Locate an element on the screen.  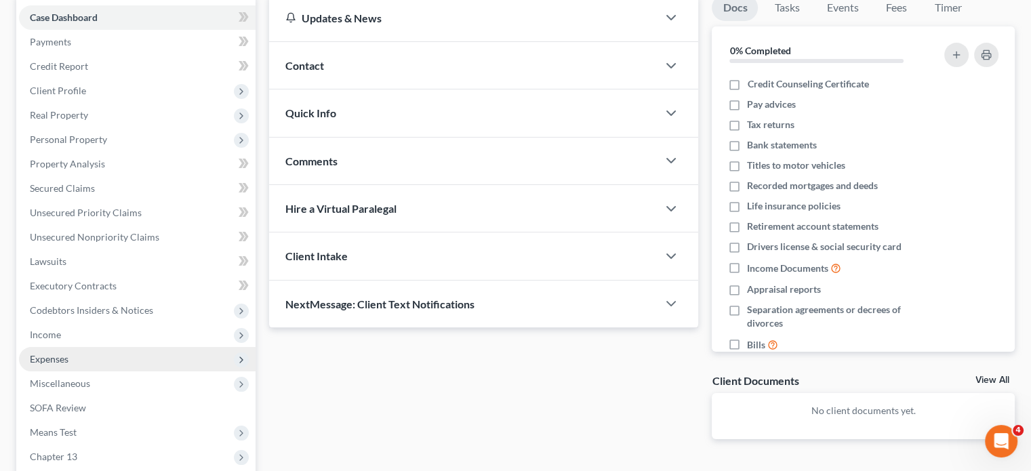
span: Pay advices is located at coordinates (771, 104).